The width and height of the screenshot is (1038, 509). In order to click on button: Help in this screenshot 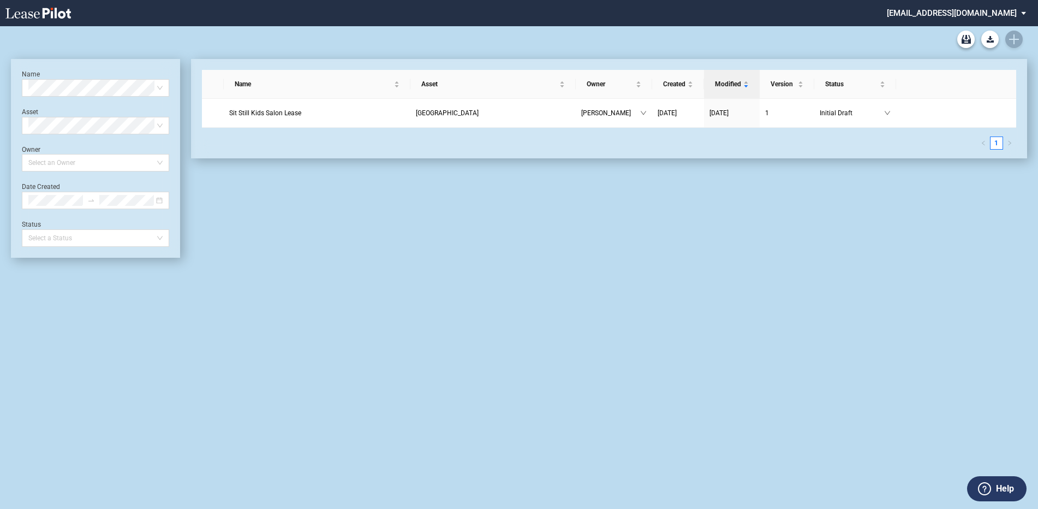, I will do `click(997, 488)`.